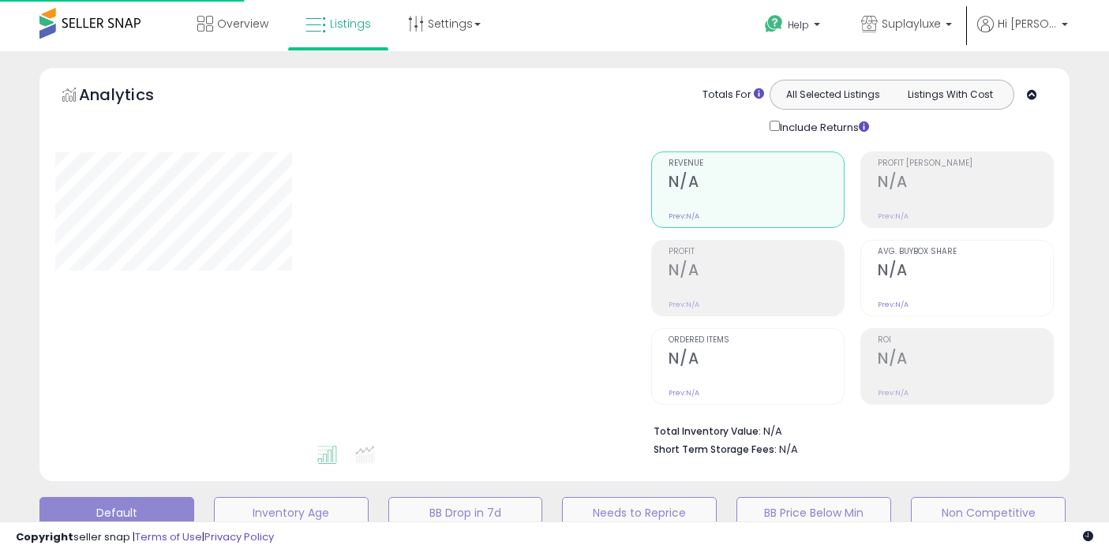  I want to click on span: Suplayluxe, so click(911, 24).